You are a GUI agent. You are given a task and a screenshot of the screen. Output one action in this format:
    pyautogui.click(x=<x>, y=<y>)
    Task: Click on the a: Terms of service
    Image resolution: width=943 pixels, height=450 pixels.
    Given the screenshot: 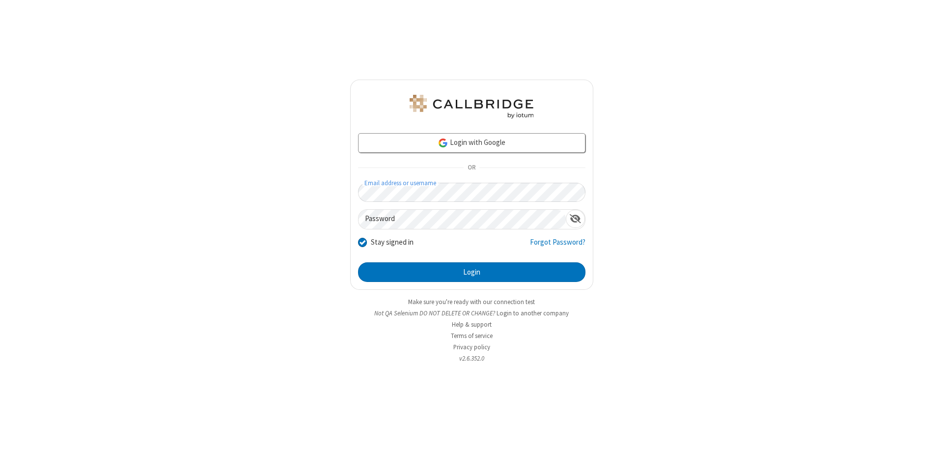 What is the action you would take?
    pyautogui.click(x=472, y=336)
    